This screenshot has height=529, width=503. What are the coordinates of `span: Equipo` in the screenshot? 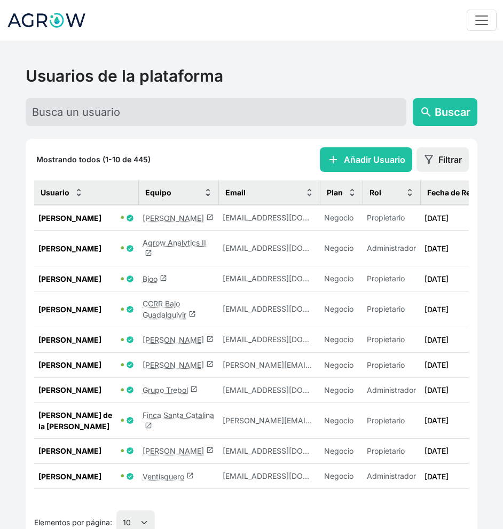 It's located at (158, 192).